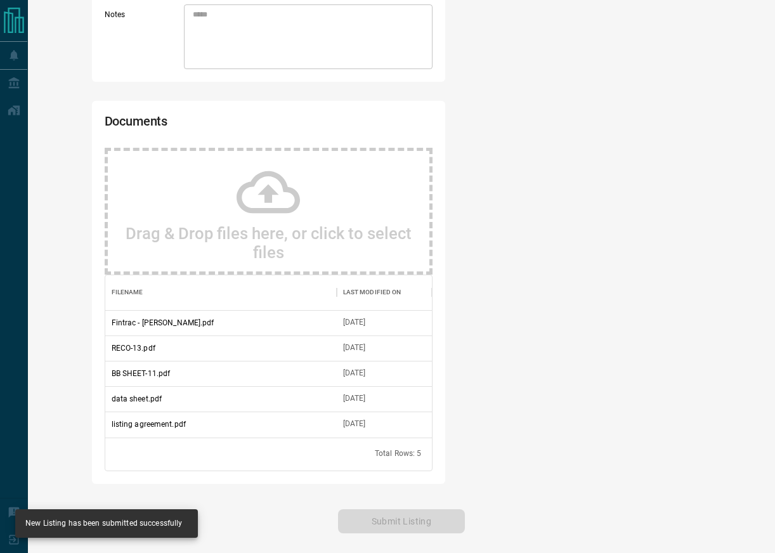 This screenshot has width=775, height=553. Describe the element at coordinates (133, 348) in the screenshot. I see `p: RECO-13.pdf` at that location.